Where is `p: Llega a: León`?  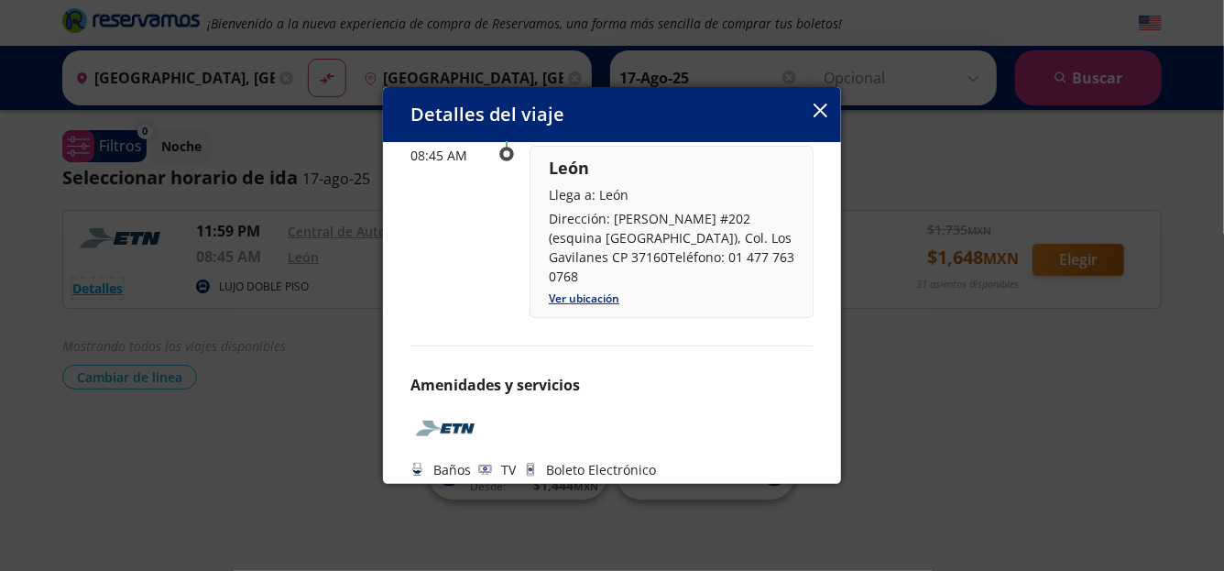 p: Llega a: León is located at coordinates (672, 194).